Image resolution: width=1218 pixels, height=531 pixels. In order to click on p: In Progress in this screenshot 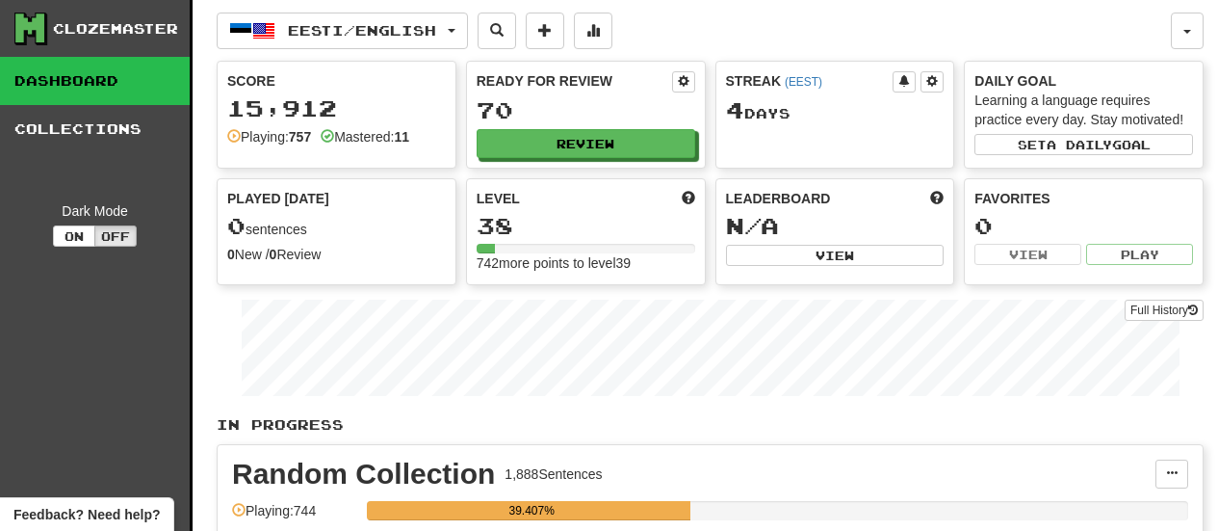, I will do `click(710, 425)`.